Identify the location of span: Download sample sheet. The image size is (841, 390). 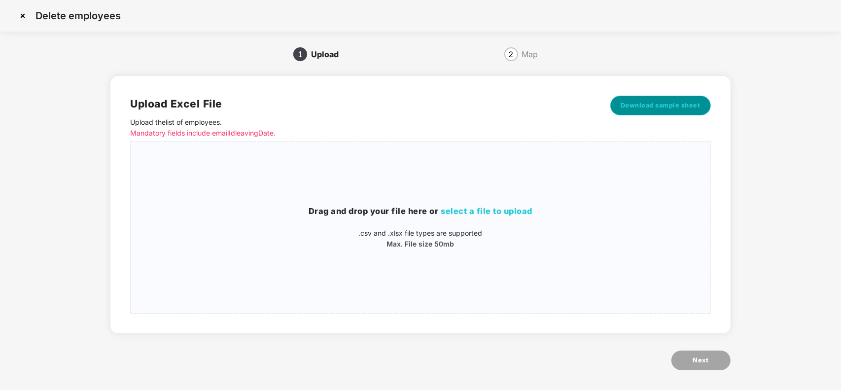
(661, 105).